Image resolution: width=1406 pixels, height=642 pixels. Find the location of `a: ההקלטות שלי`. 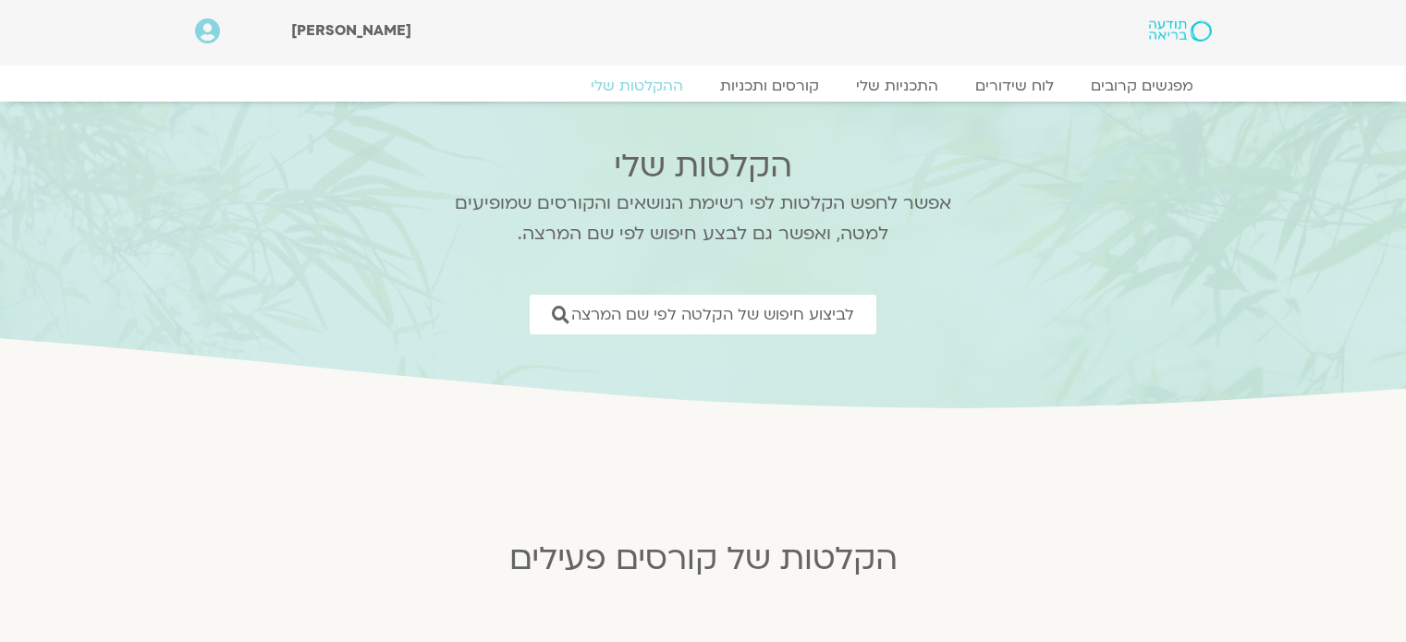

a: ההקלטות שלי is located at coordinates (637, 86).